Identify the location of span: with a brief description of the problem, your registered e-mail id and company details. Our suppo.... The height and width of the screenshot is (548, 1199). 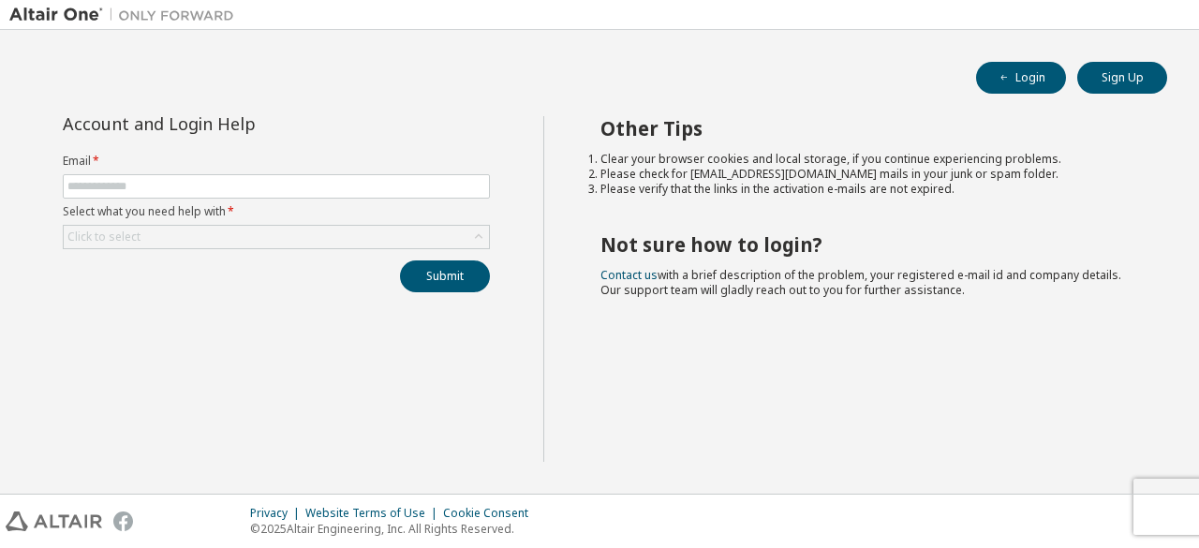
(861, 282).